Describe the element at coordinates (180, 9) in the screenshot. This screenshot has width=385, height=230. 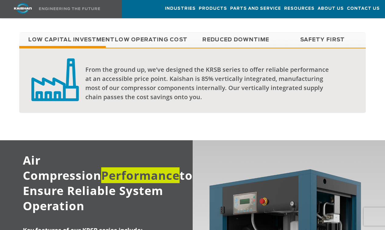
I see `span: Industries` at that location.